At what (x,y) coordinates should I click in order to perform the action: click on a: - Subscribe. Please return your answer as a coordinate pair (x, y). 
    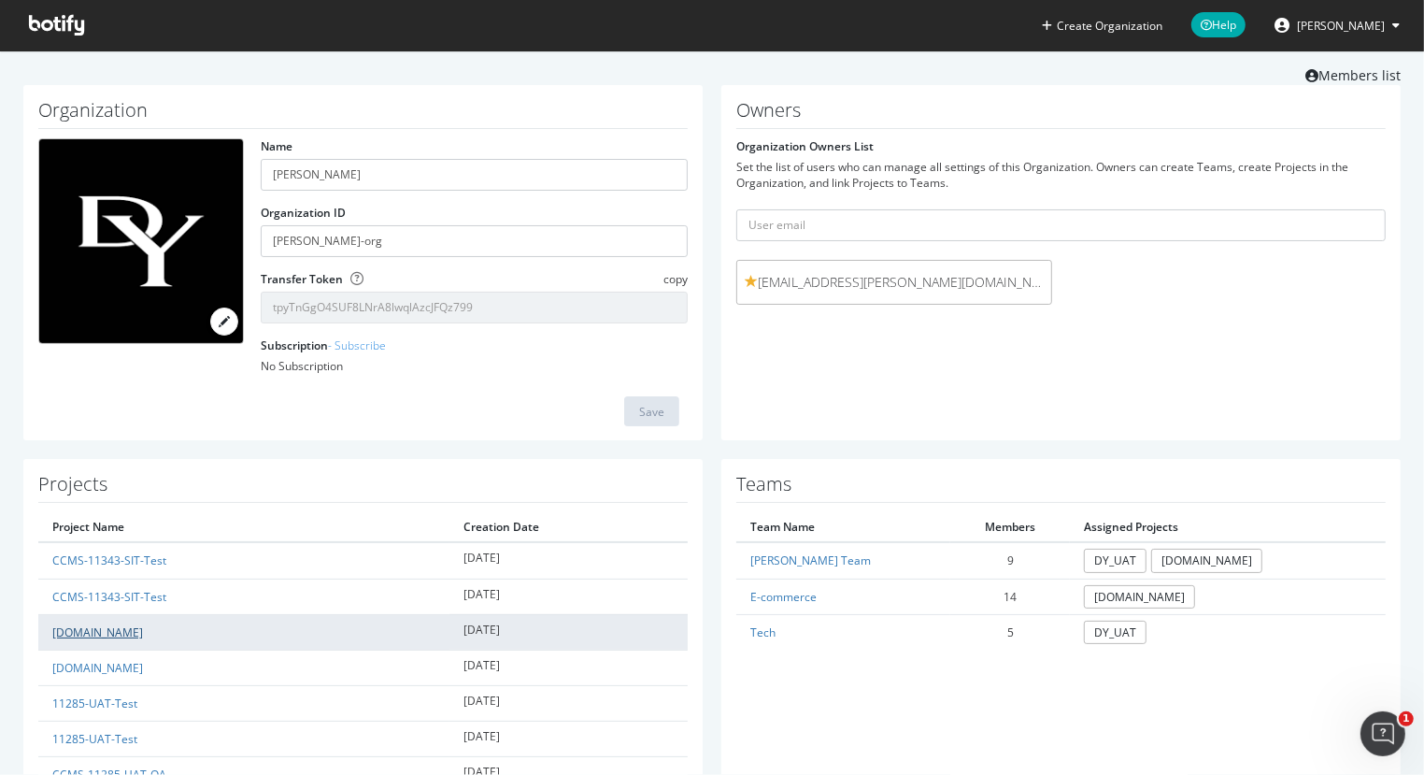
    Looking at the image, I should click on (357, 345).